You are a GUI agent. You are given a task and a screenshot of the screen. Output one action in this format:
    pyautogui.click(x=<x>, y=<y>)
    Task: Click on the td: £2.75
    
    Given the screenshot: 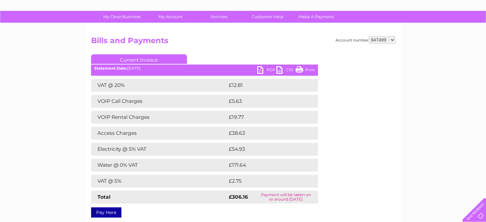 What is the action you would take?
    pyautogui.click(x=265, y=181)
    